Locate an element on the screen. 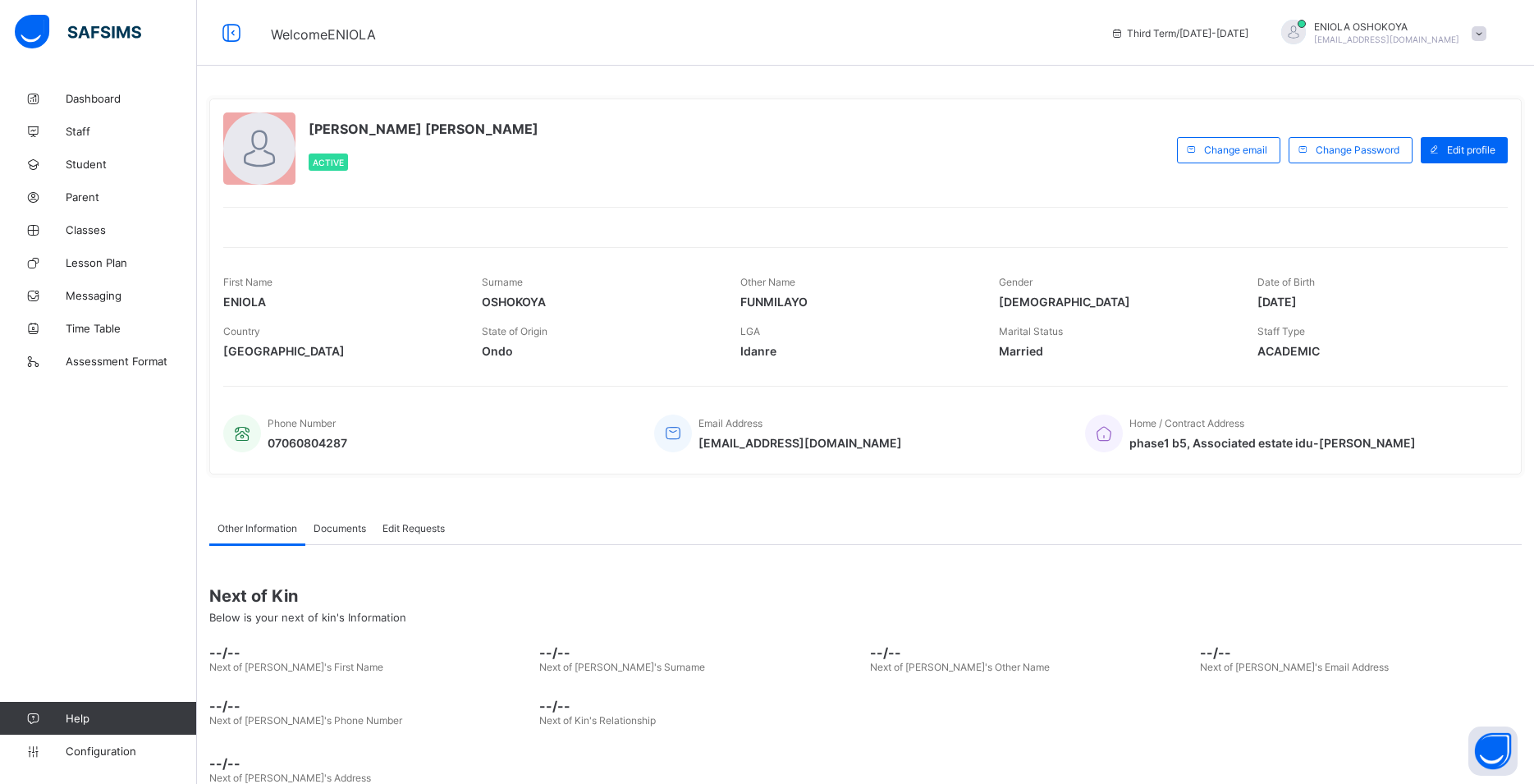 The height and width of the screenshot is (784, 1534). span: LGA is located at coordinates (751, 331).